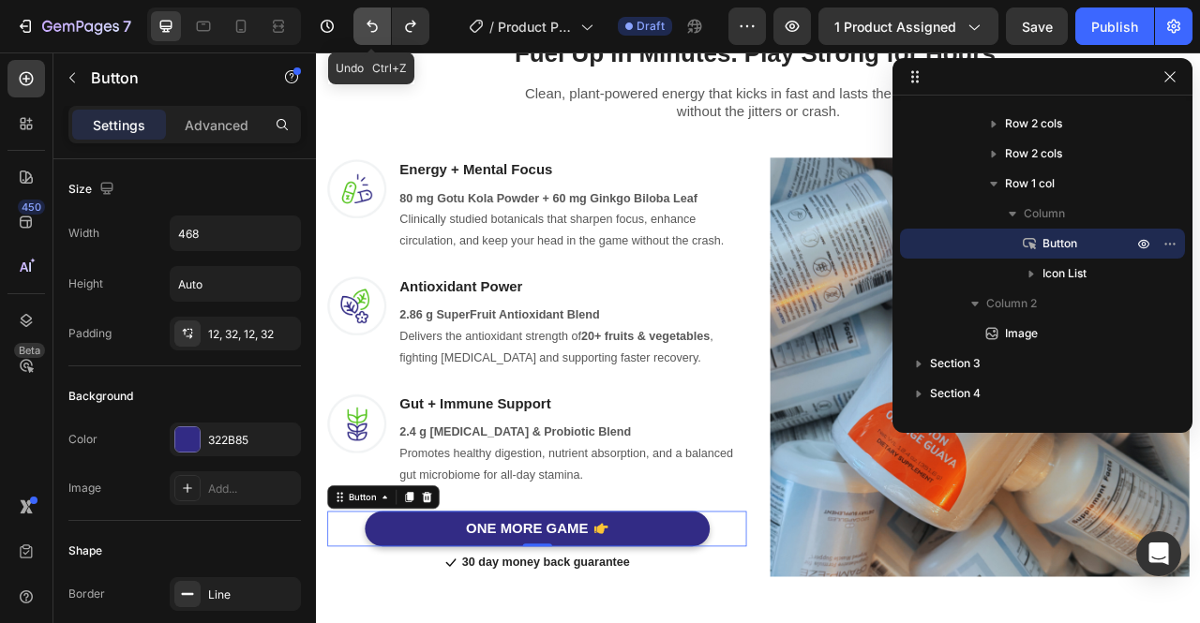 This screenshot has width=1200, height=623. What do you see at coordinates (1115, 26) in the screenshot?
I see `div: Publish` at bounding box center [1115, 26].